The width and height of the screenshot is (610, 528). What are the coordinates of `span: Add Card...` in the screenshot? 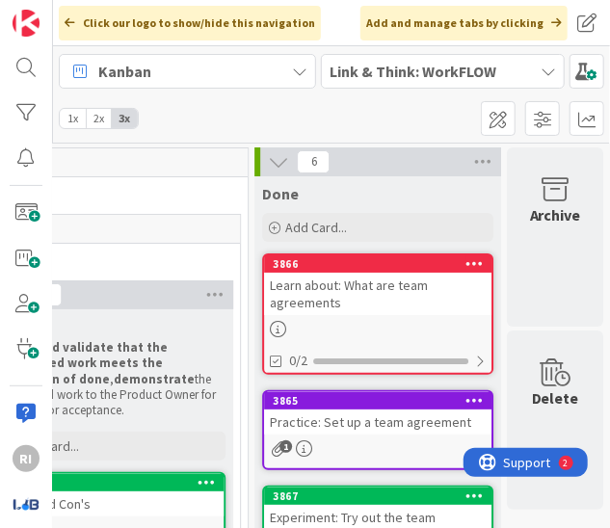 It's located at (316, 228).